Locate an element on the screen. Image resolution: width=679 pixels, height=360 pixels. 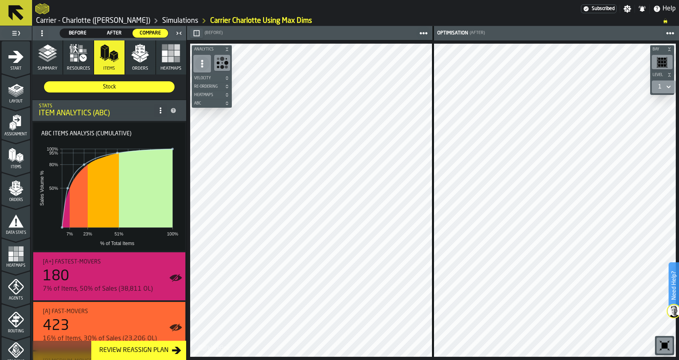
a: link-to-/wh/i/e074fb63-00ea-4531-a7c9-ea0a191b3e4f/simulations/87f7701c-77a4-4338-a8cf-e14c1e3422e1 is located at coordinates (261, 21).